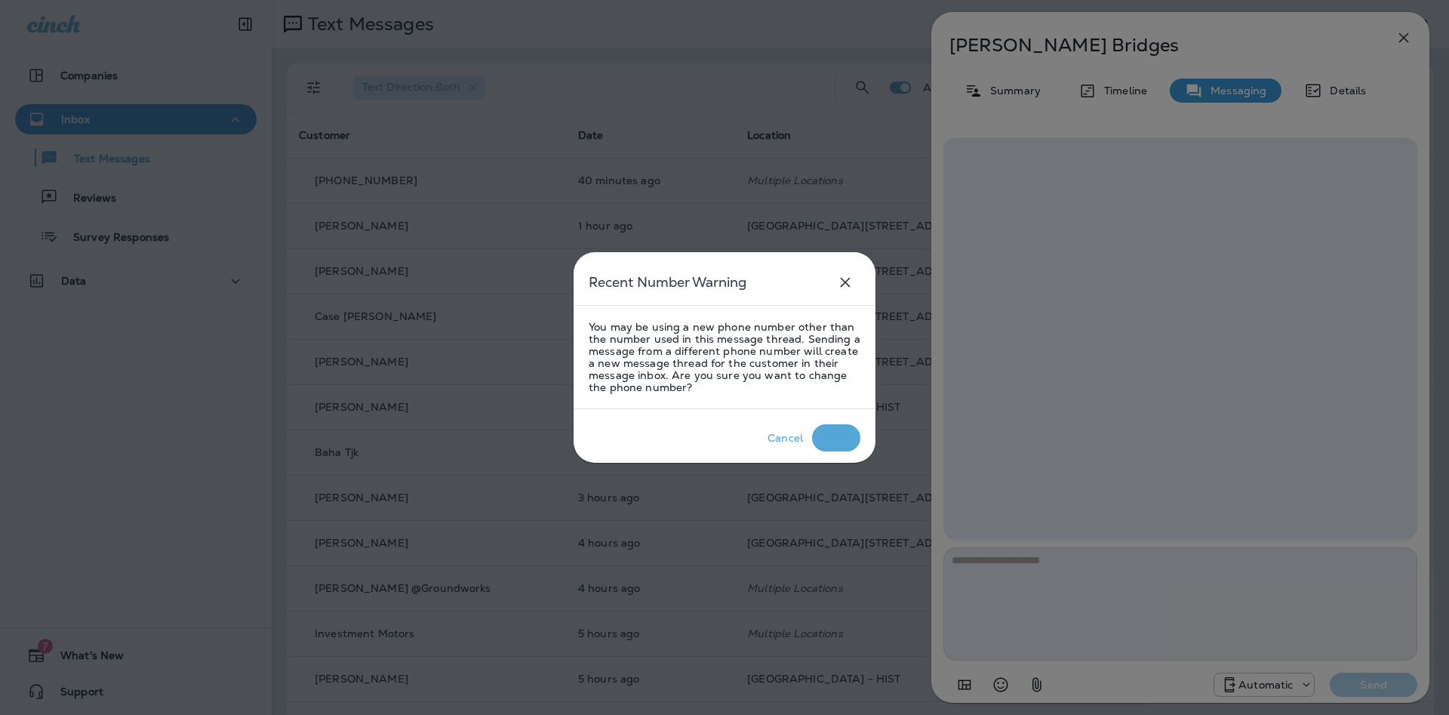 Image resolution: width=1449 pixels, height=715 pixels. What do you see at coordinates (845, 282) in the screenshot?
I see `button: close` at bounding box center [845, 282].